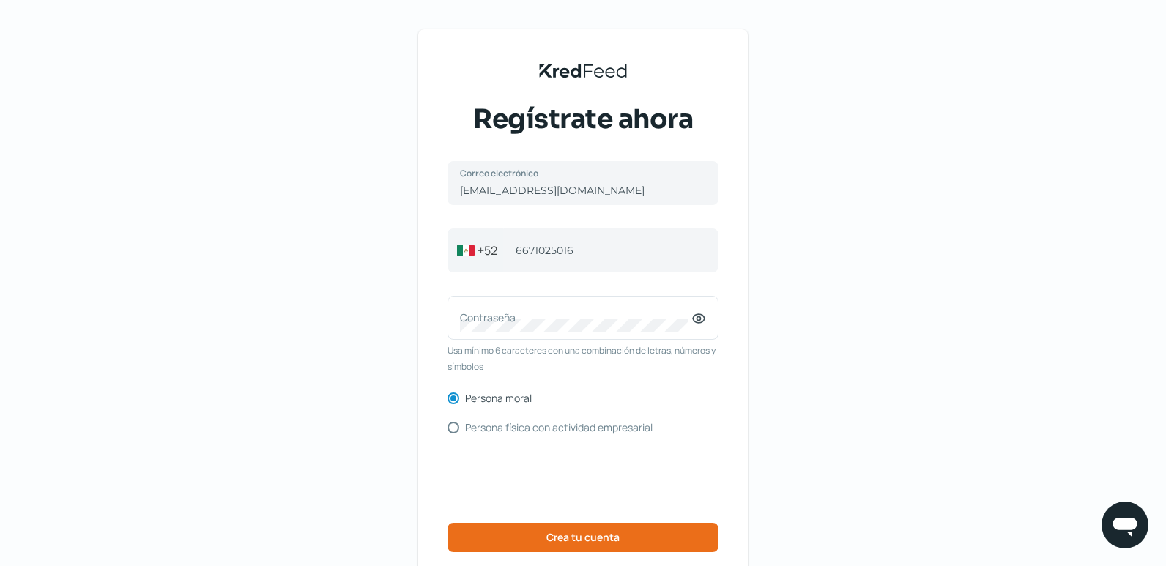  Describe the element at coordinates (576, 317) in the screenshot. I see `label: Contraseña` at that location.